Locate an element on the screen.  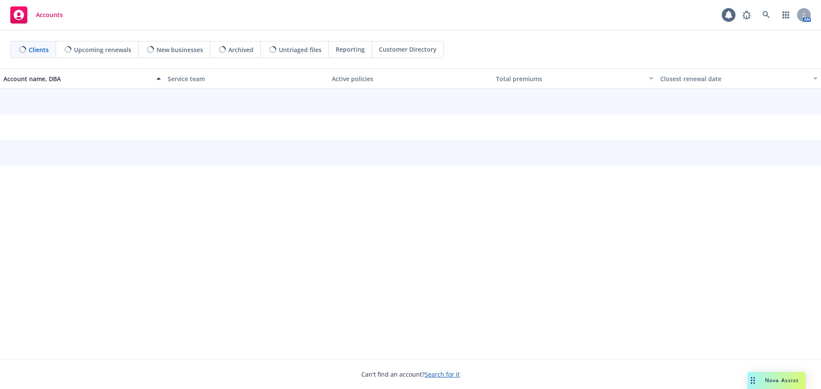
a: Search for it is located at coordinates (442, 374).